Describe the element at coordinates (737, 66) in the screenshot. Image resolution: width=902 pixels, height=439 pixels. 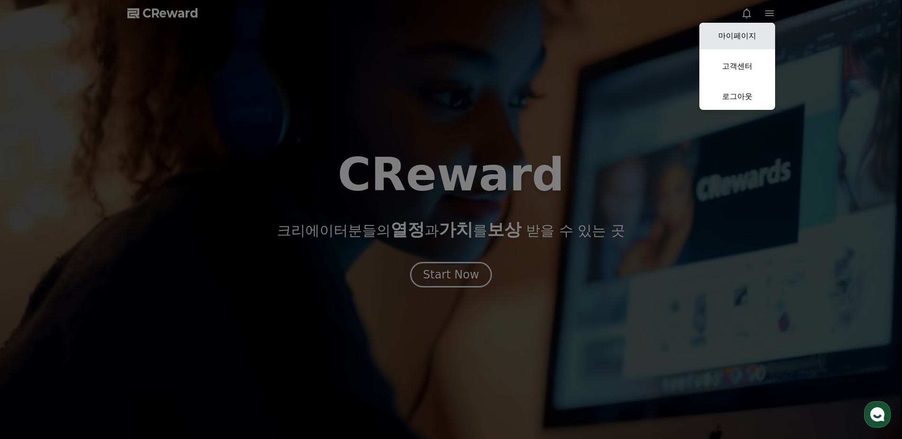
I see `button: 마이페이지 고객센터 로그아웃` at that location.